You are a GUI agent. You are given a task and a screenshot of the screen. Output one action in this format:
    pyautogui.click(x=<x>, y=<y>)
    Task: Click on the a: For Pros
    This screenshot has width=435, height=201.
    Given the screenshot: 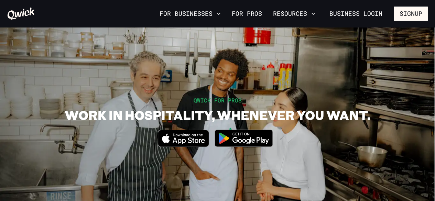 What is the action you would take?
    pyautogui.click(x=247, y=14)
    